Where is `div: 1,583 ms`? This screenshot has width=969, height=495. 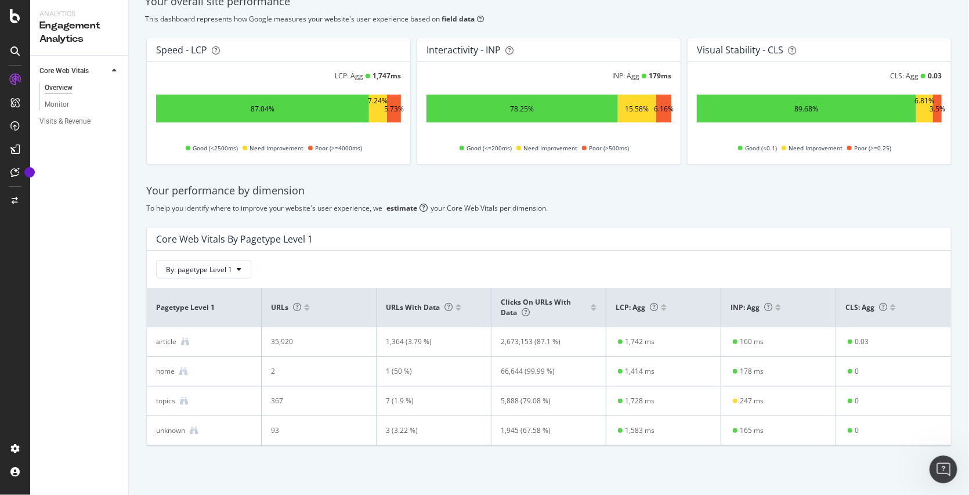 div: 1,583 ms is located at coordinates (639, 430).